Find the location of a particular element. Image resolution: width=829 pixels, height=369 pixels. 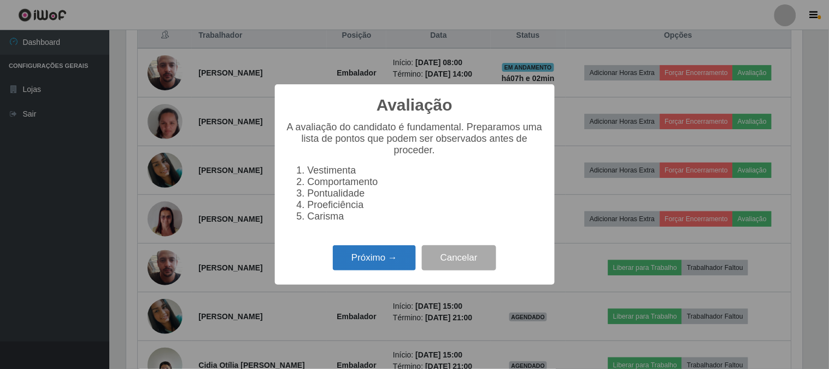

h2: Avaliação is located at coordinates (414, 105).